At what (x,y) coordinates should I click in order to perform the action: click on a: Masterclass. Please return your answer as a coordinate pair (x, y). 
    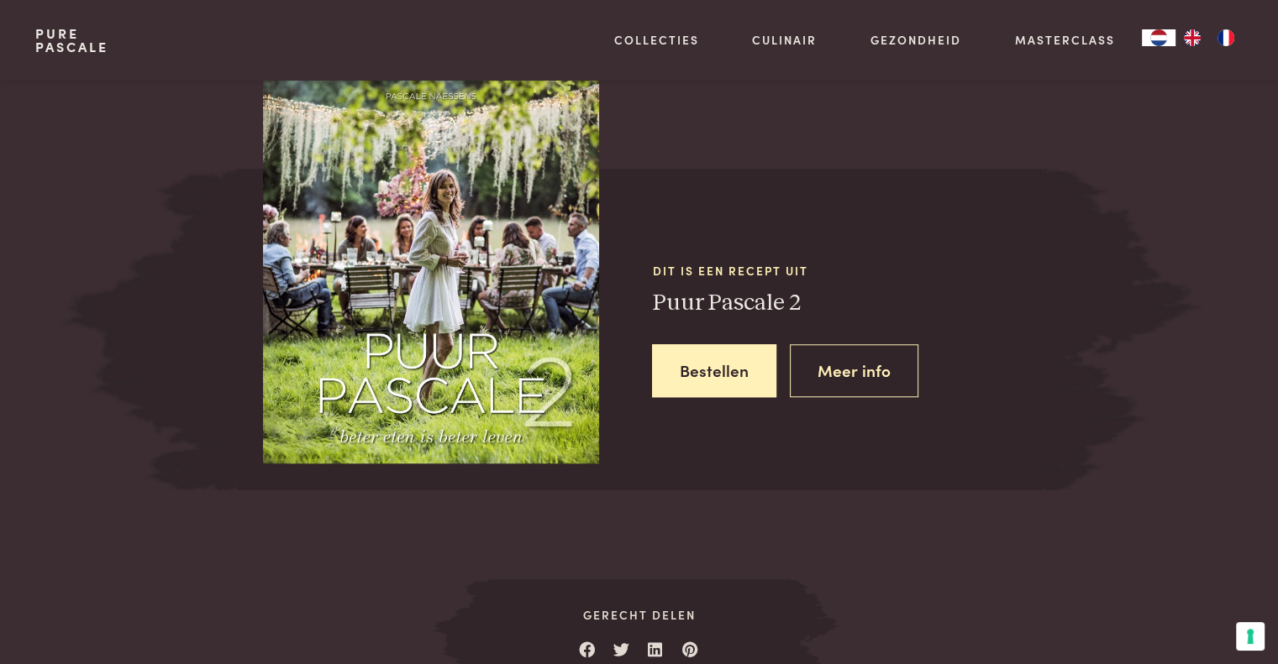
    Looking at the image, I should click on (1064, 39).